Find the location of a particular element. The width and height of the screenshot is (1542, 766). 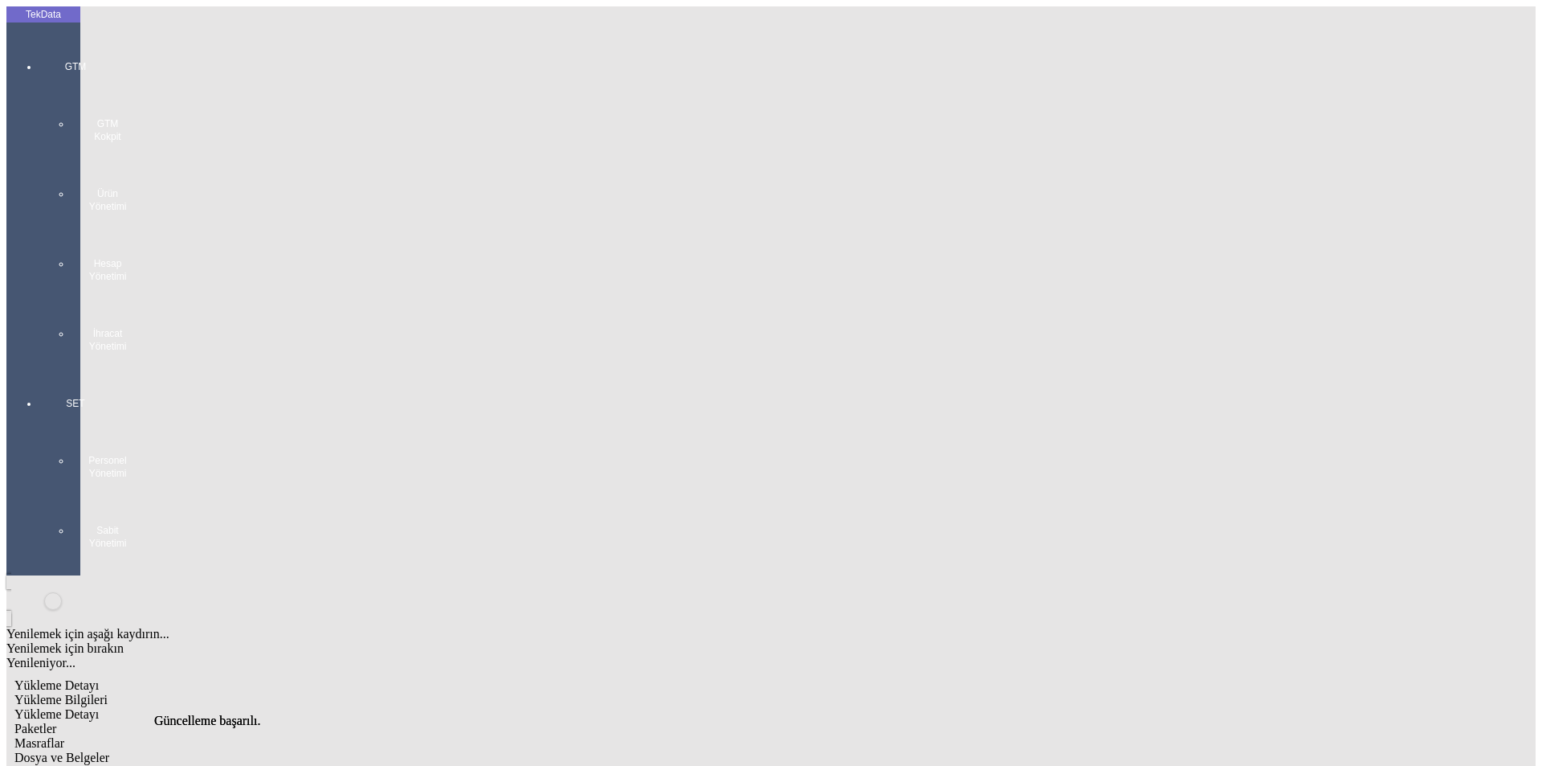

span: Personel Yönetimi is located at coordinates (108, 467).